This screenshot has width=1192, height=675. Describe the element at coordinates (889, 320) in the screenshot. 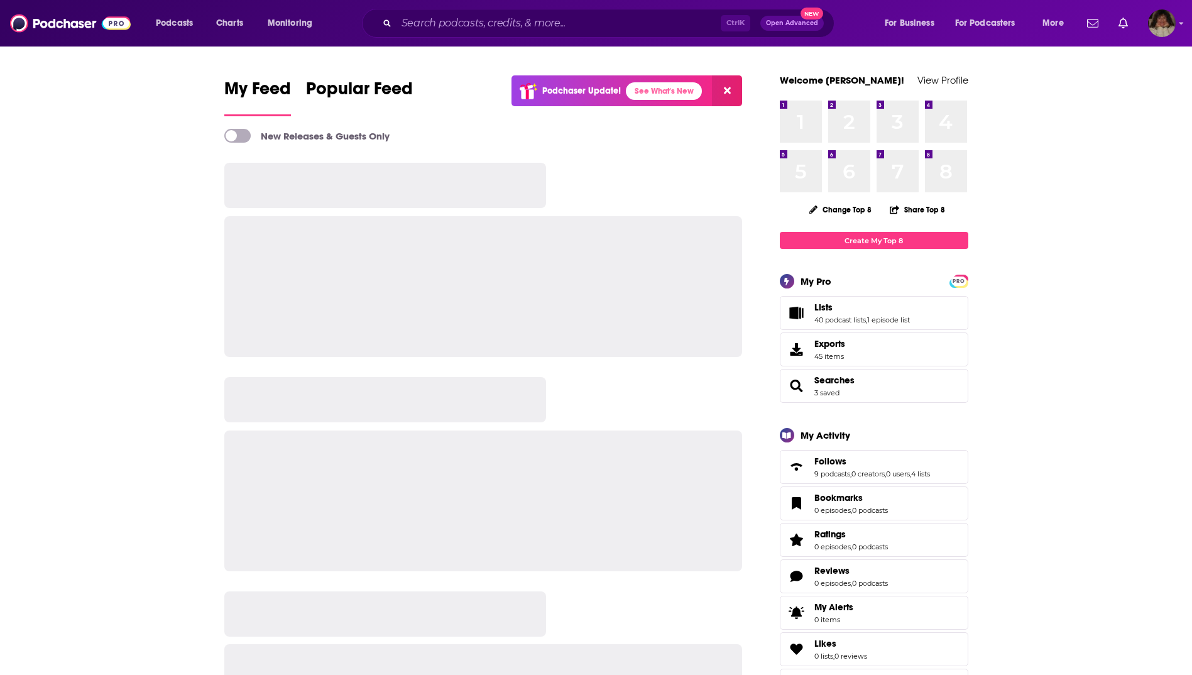

I see `a: 1 episode list` at that location.